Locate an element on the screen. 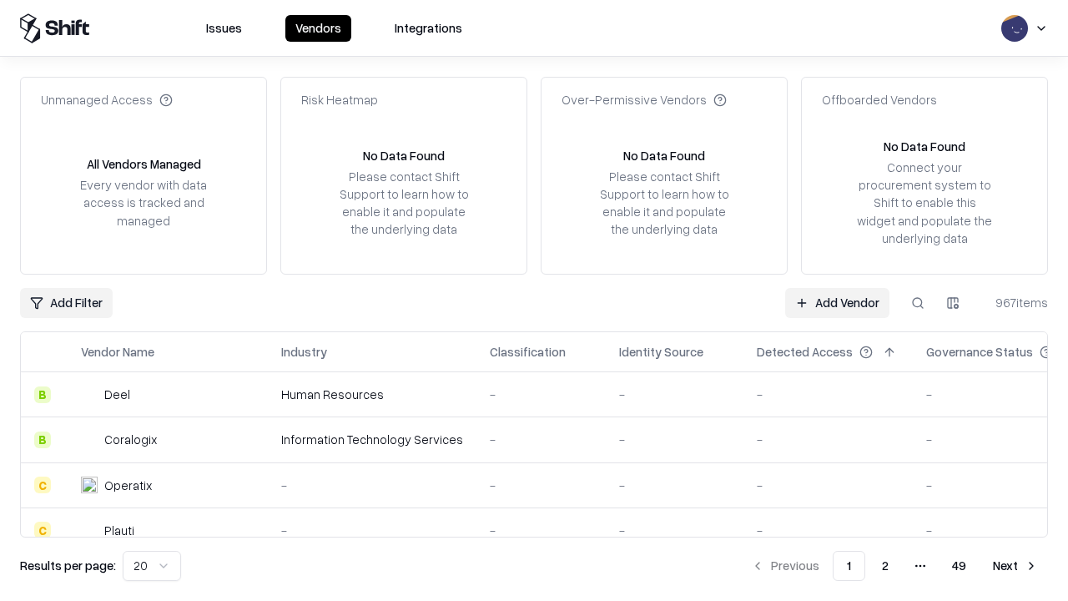 This screenshot has height=601, width=1068. button: Integrations is located at coordinates (428, 28).